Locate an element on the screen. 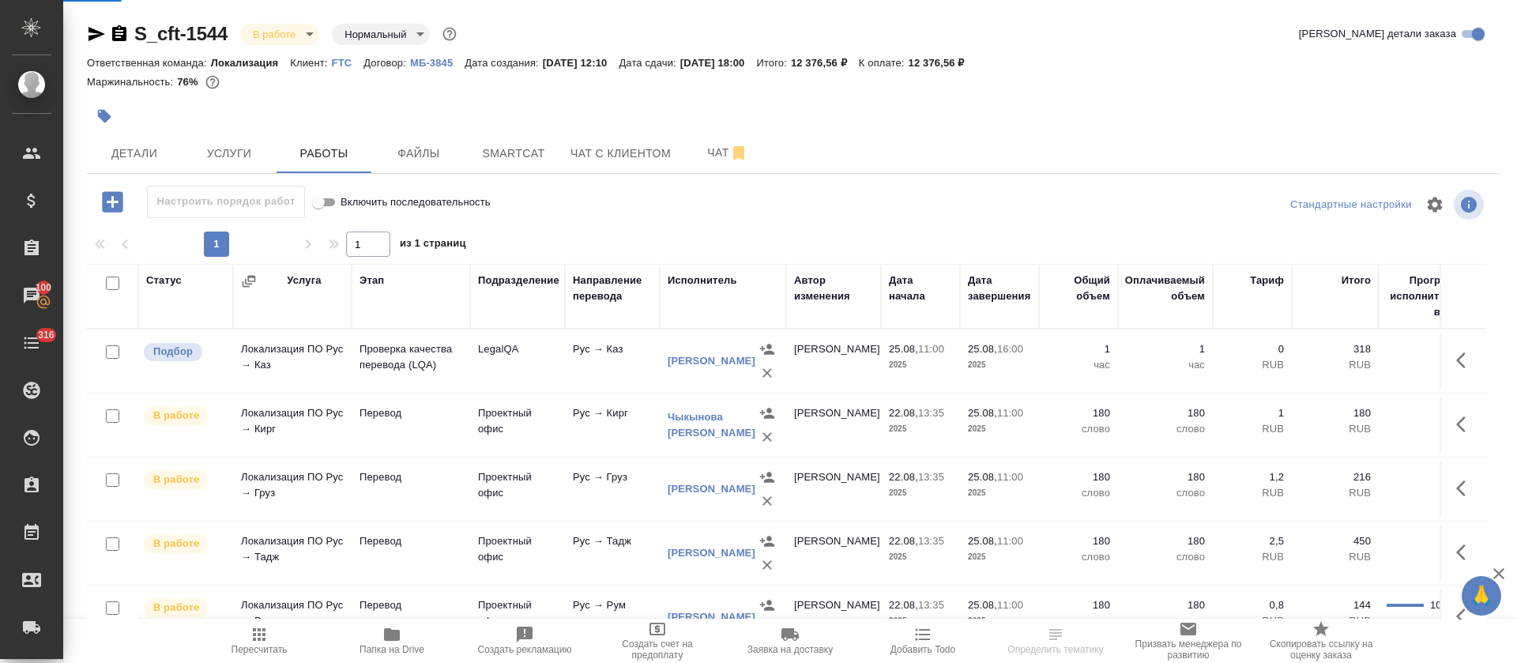 This screenshot has width=1517, height=663. p: FTC is located at coordinates (348, 62).